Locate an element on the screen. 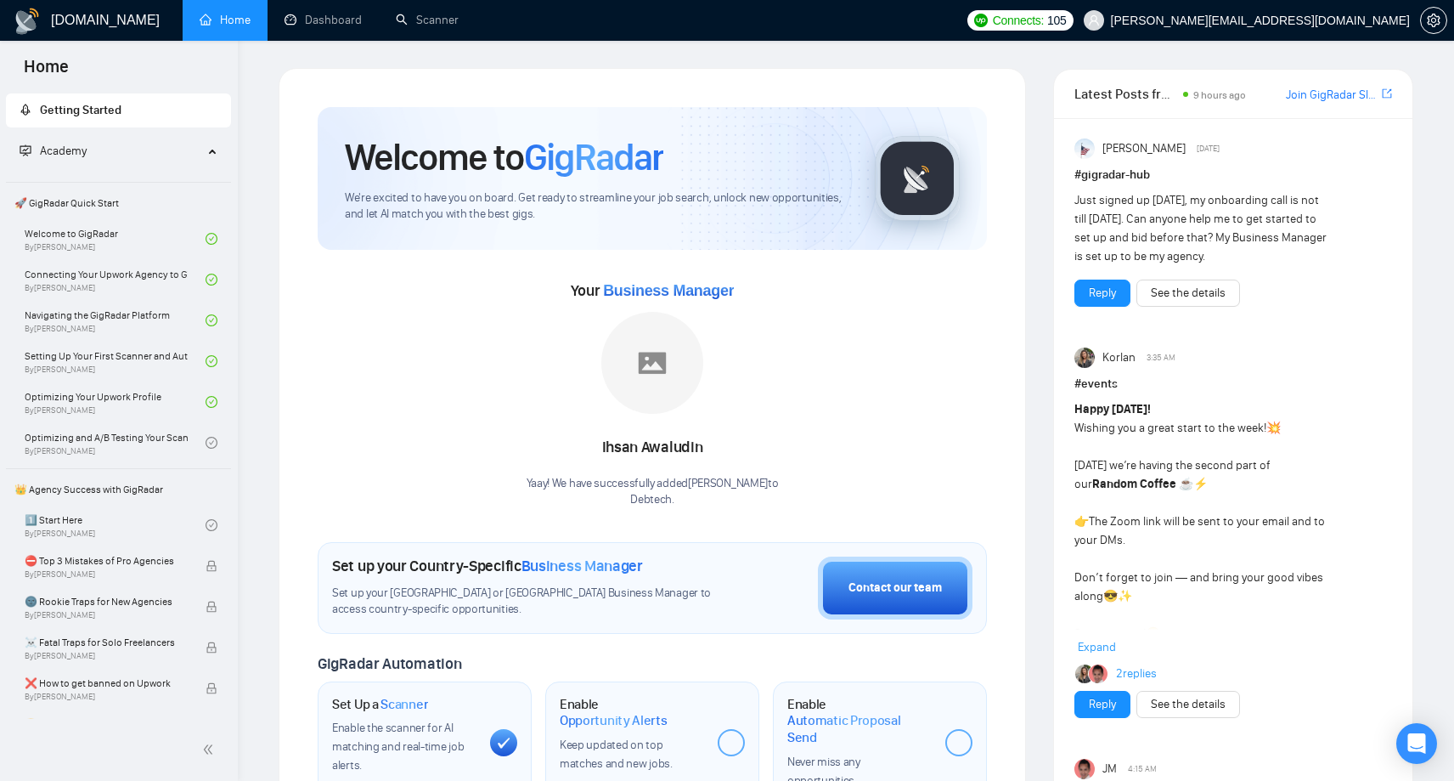 The image size is (1454, 781). span: 4:15 AM is located at coordinates (1142, 769).